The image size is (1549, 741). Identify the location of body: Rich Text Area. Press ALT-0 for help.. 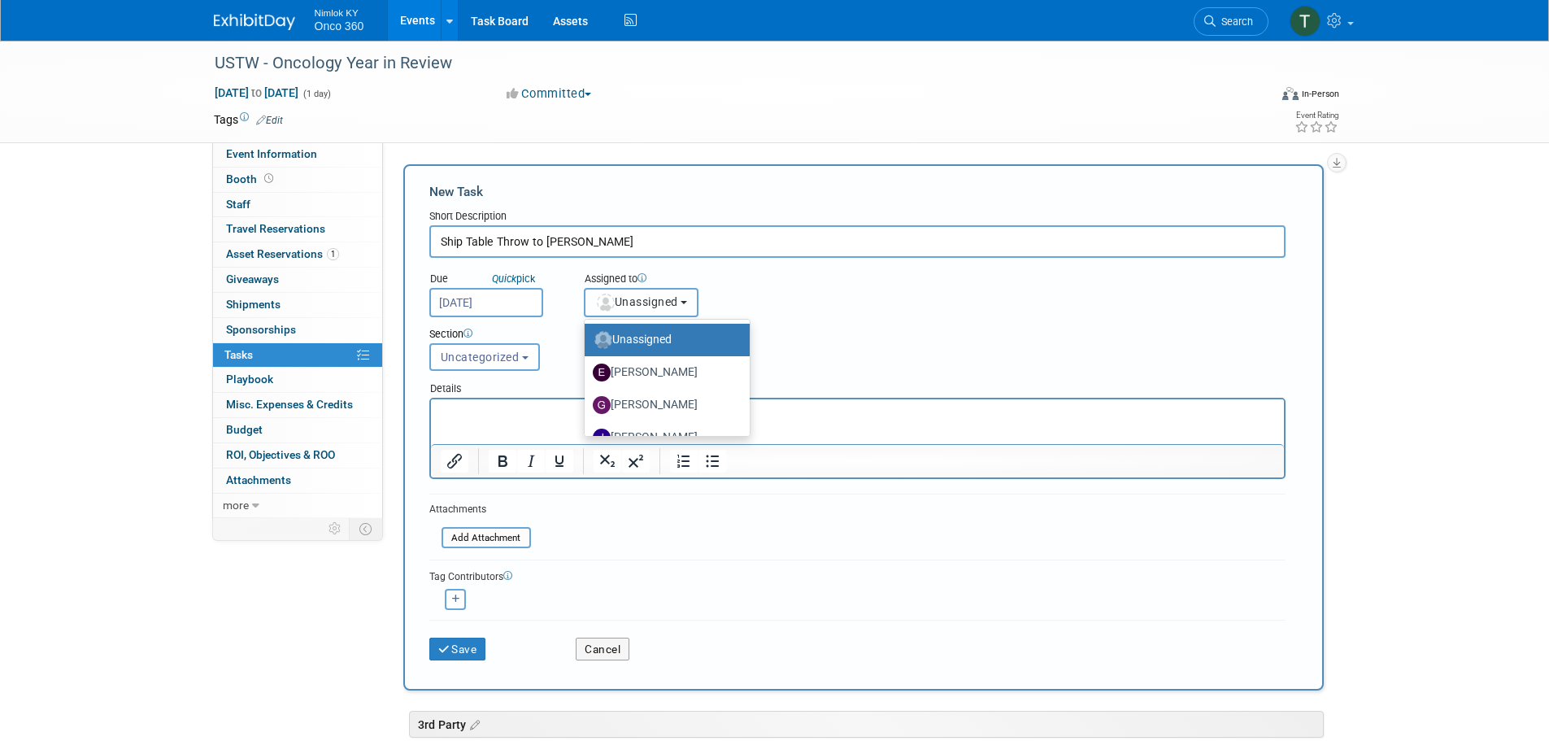
(427, 15).